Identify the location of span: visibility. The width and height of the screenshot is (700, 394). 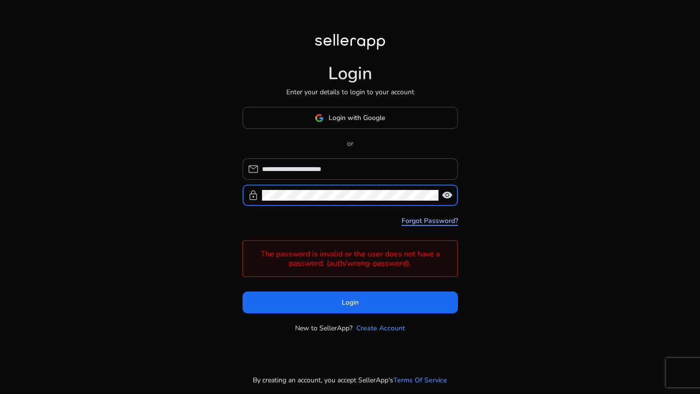
(447, 196).